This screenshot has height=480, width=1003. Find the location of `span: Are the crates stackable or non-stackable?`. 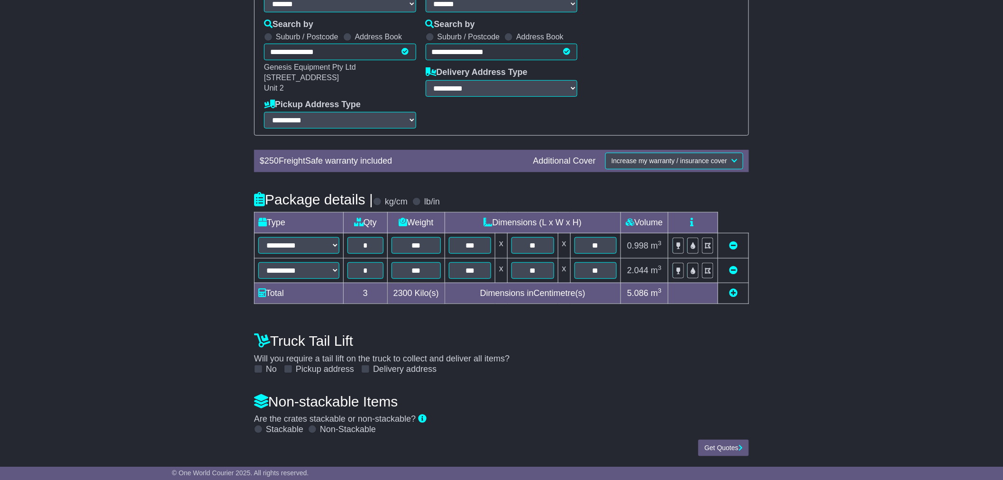

span: Are the crates stackable or non-stackable? is located at coordinates (335, 419).